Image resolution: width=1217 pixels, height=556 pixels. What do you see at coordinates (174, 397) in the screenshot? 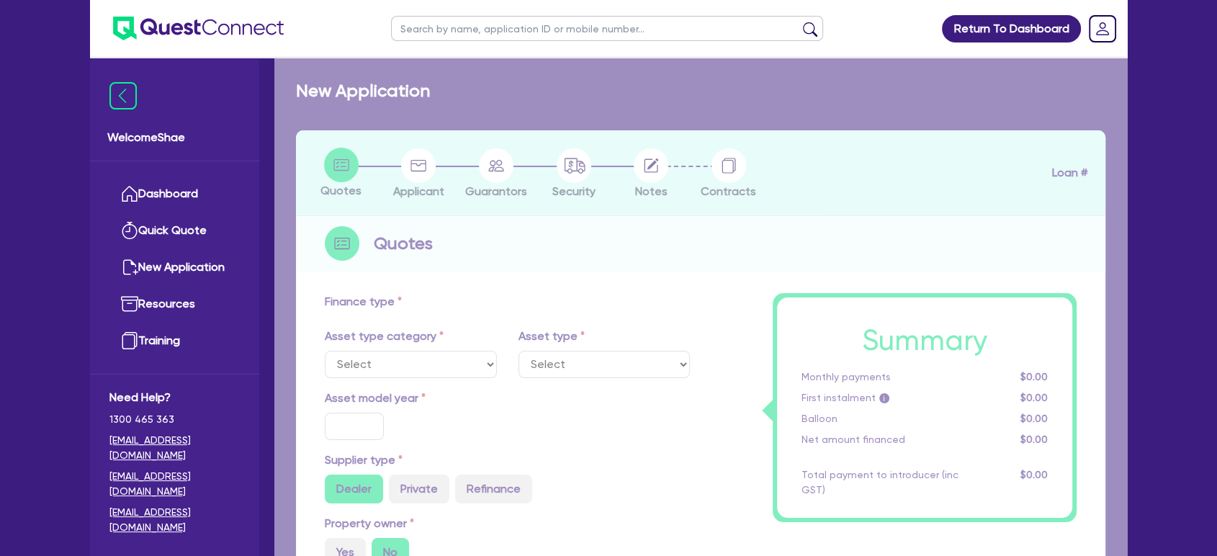
I see `span: Need Help?` at bounding box center [174, 397].